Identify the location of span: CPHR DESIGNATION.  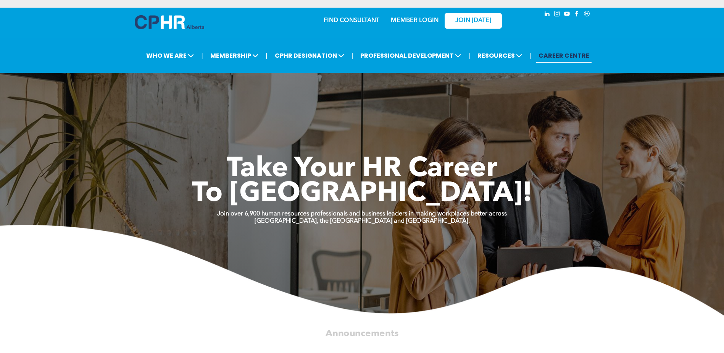
(310, 55).